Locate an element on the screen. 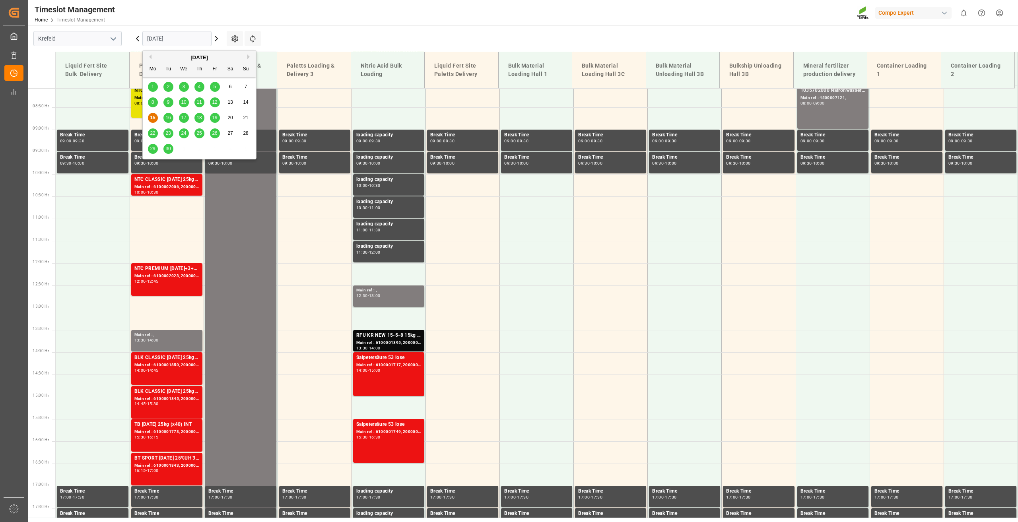 This screenshot has height=522, width=1018. div: 08:00 is located at coordinates (806, 103).